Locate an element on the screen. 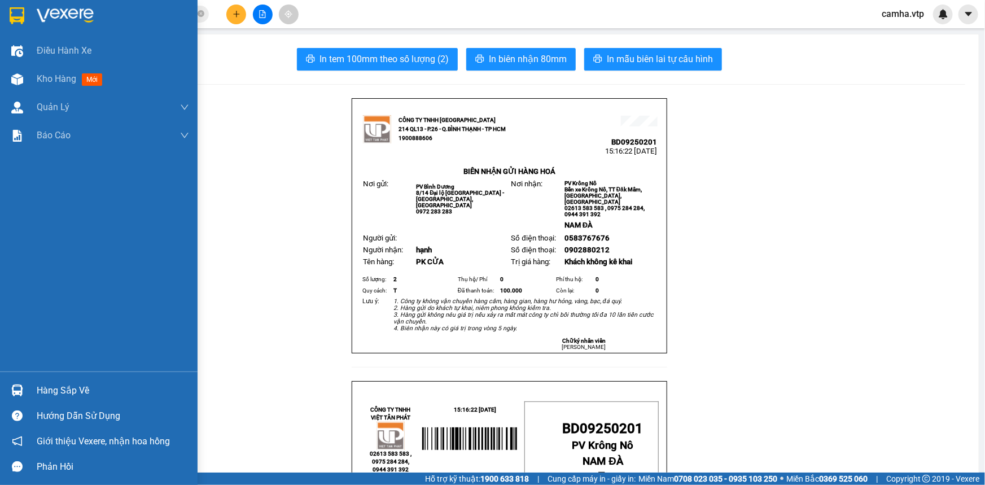 This screenshot has width=985, height=485. td: Số lượng: is located at coordinates (376, 279).